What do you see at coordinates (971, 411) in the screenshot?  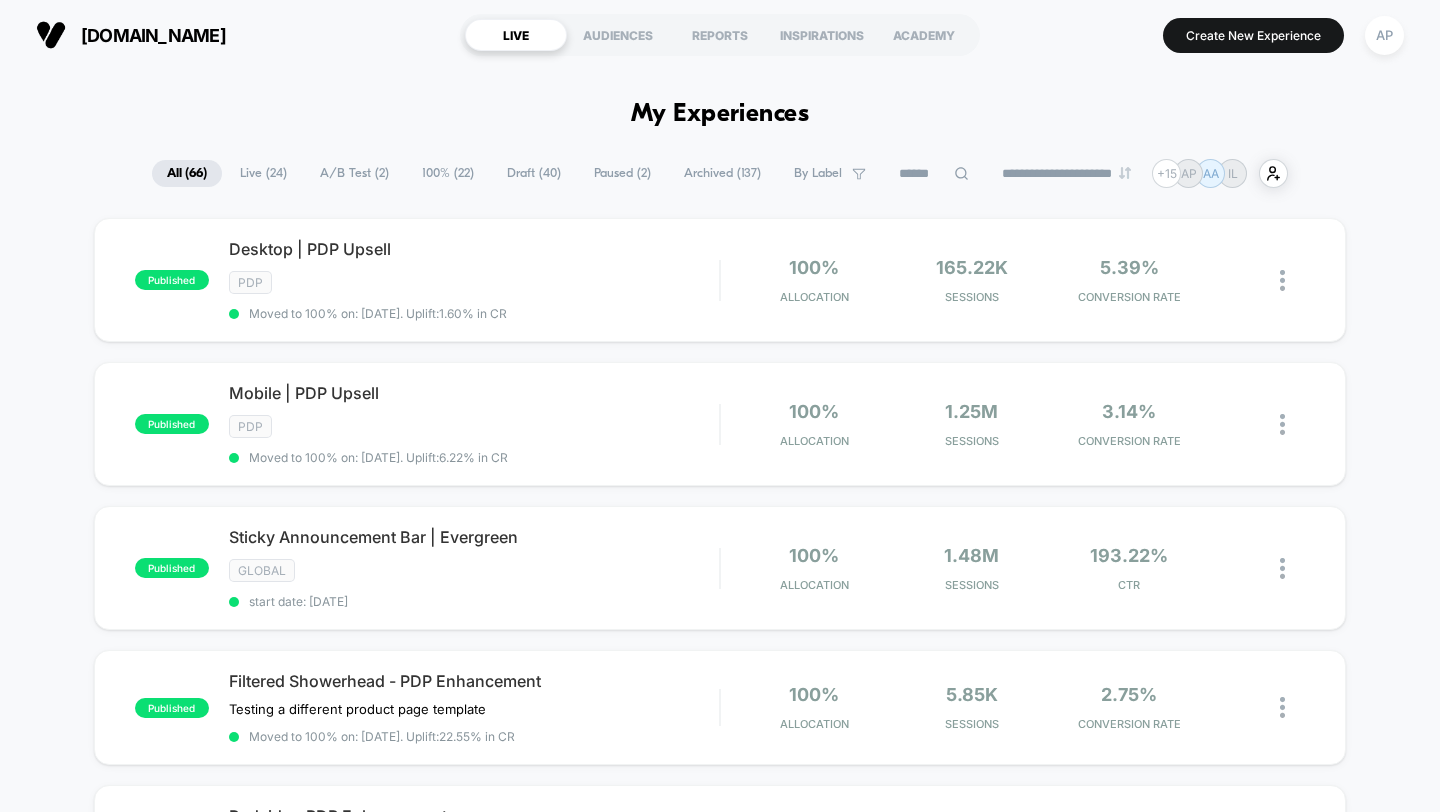 I see `span: 1.25M` at bounding box center [971, 411].